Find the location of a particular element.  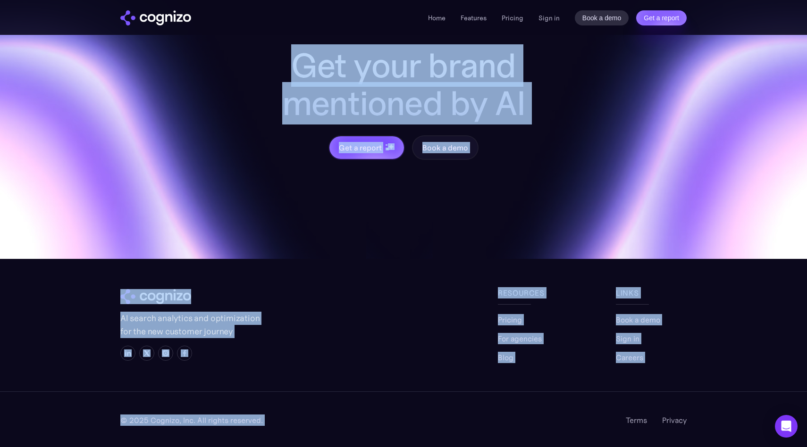

div: Book a demo is located at coordinates (445, 148).